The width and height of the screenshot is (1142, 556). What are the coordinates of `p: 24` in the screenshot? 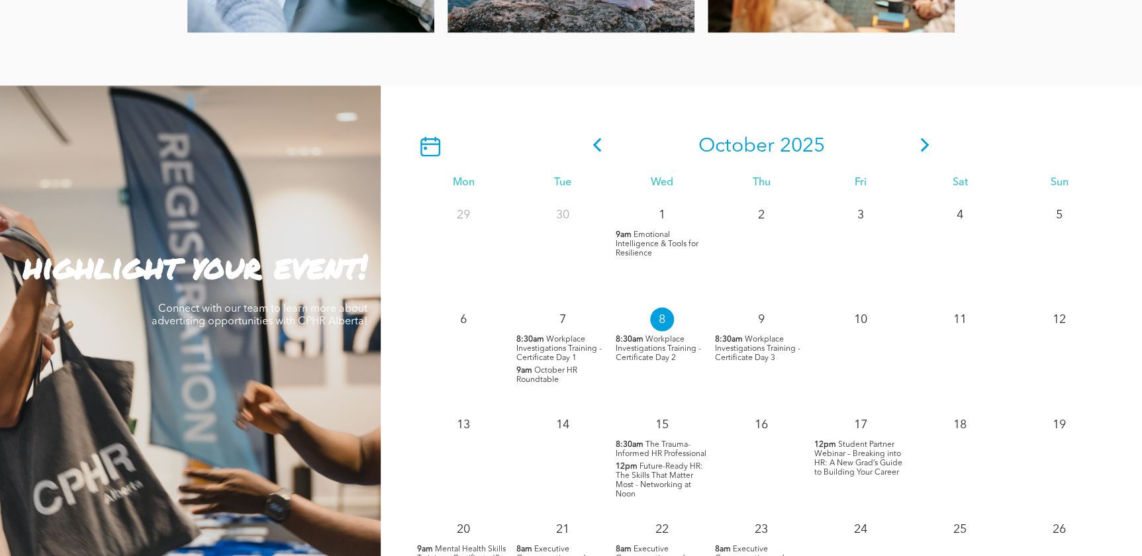 It's located at (861, 529).